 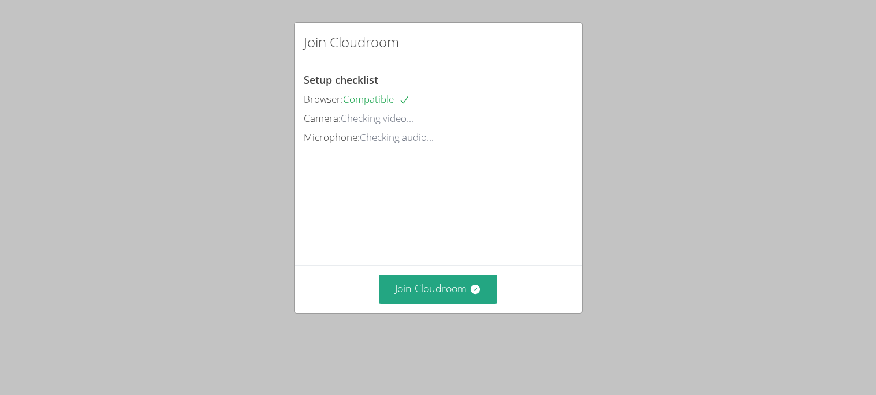 What do you see at coordinates (331, 137) in the screenshot?
I see `span: Microphone:` at bounding box center [331, 137].